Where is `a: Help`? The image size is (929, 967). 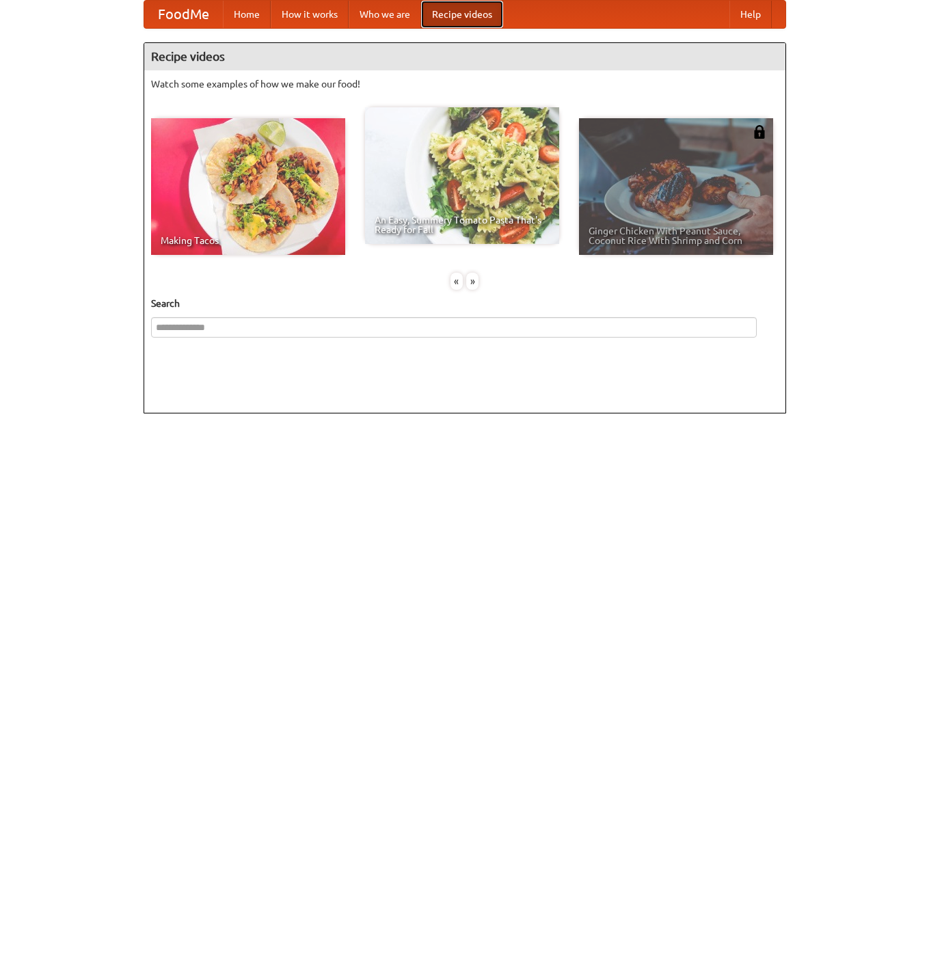
a: Help is located at coordinates (750, 14).